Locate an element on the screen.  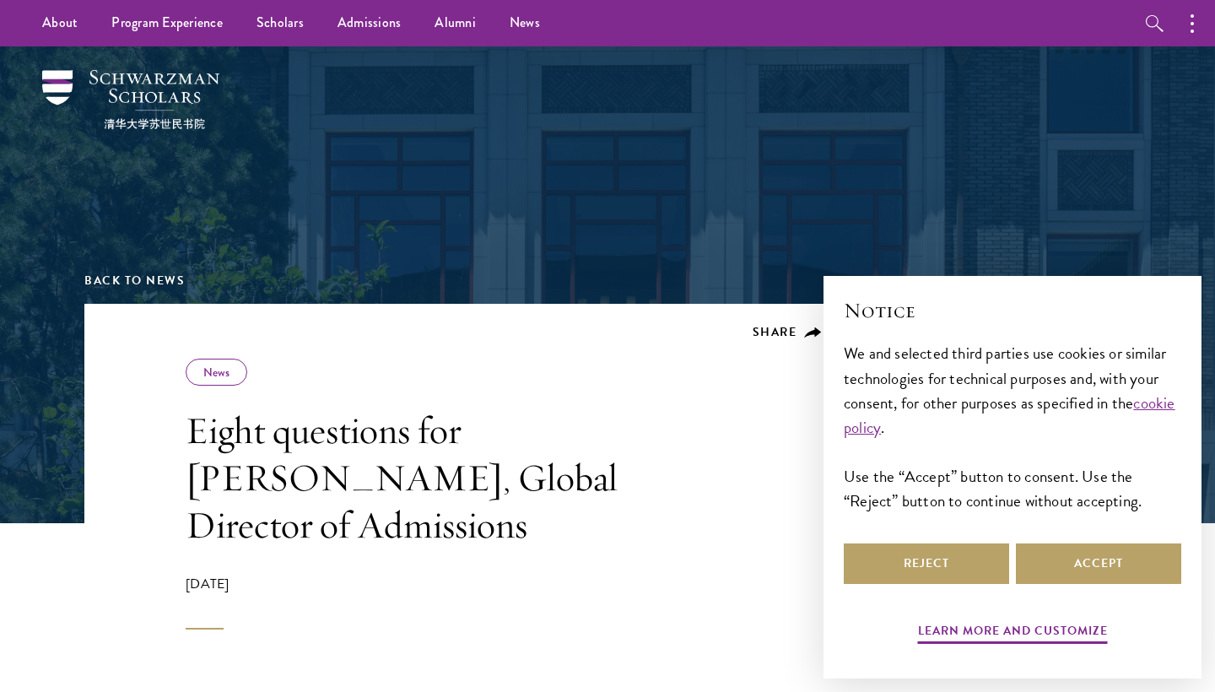
button: Accept is located at coordinates (1098, 564).